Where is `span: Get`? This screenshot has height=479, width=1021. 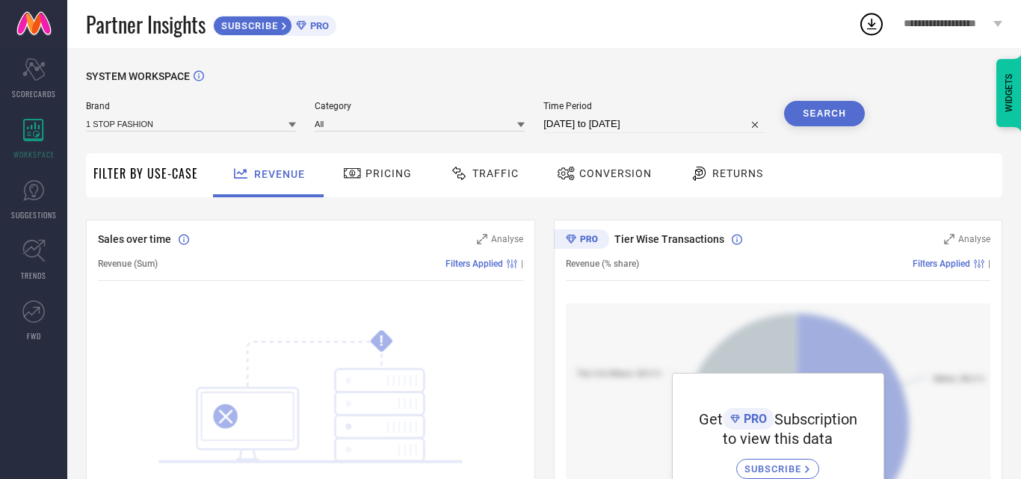
span: Get is located at coordinates (711, 419).